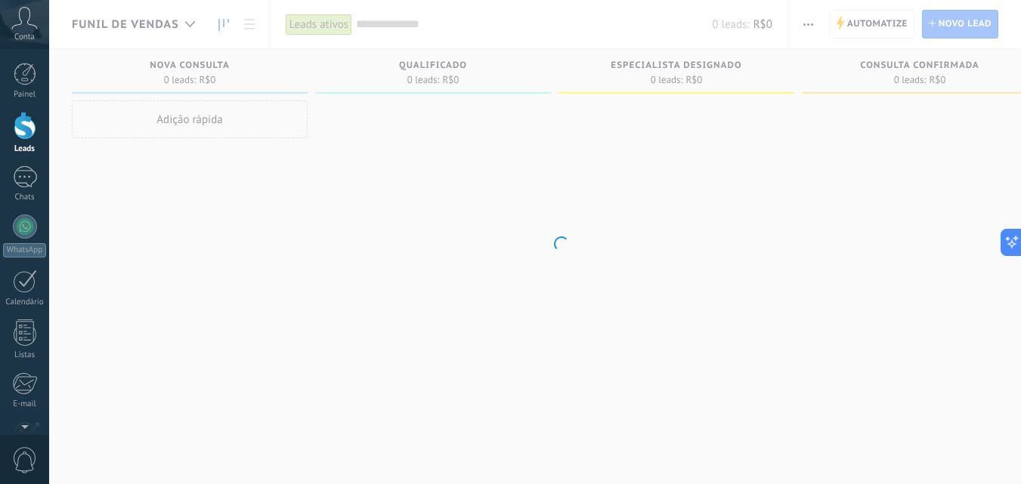 Image resolution: width=1021 pixels, height=484 pixels. Describe the element at coordinates (24, 37) in the screenshot. I see `span: Conta` at that location.